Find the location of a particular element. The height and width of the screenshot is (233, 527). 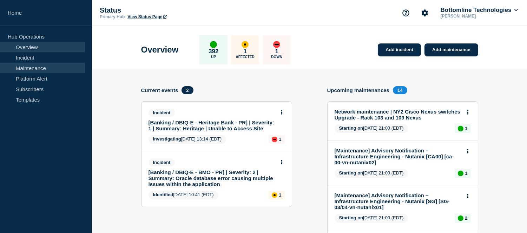

button: Account settings is located at coordinates (425, 13).